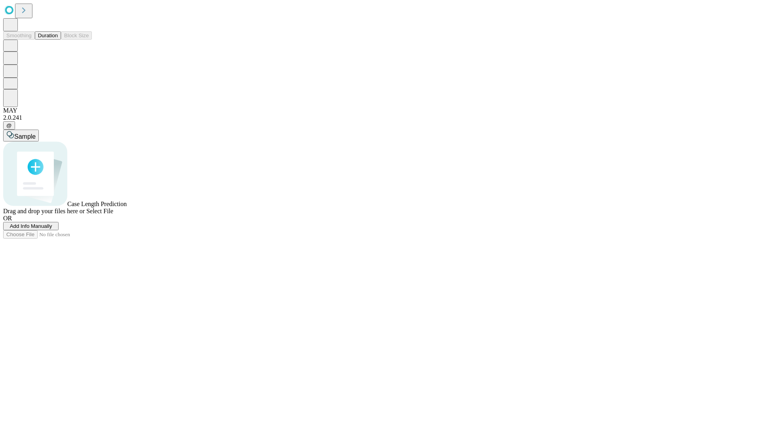 The image size is (760, 428). Describe the element at coordinates (31, 226) in the screenshot. I see `span: Add Info Manually` at that location.